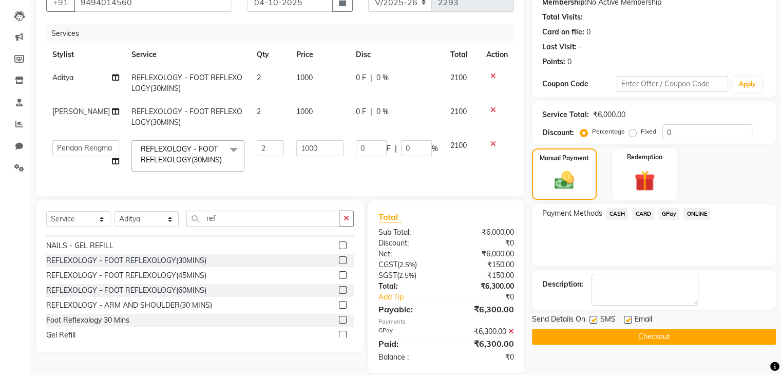 The width and height of the screenshot is (781, 375). Describe the element at coordinates (565, 114) in the screenshot. I see `div: Service Total:` at that location.